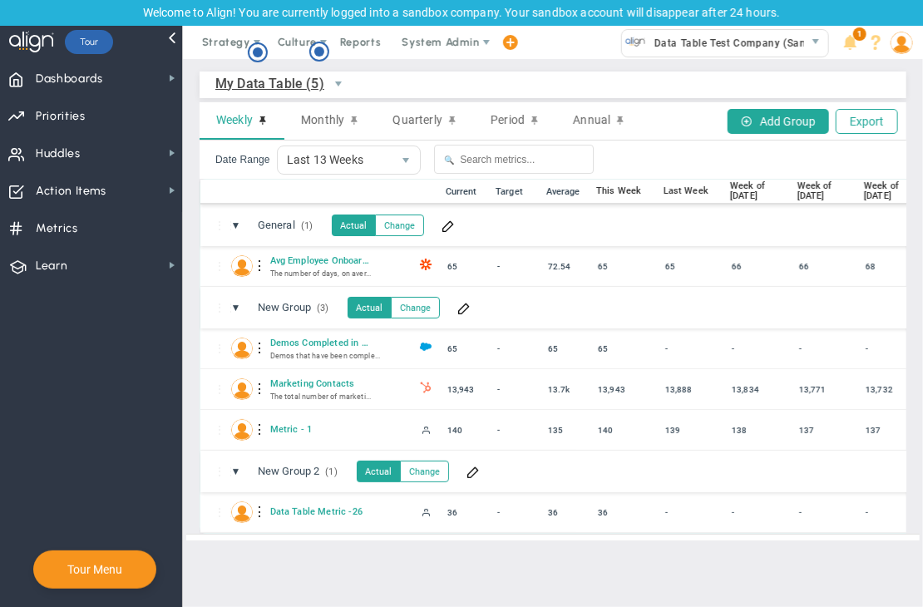  What do you see at coordinates (329, 355) in the screenshot?
I see `div: Demos that have been completed during the quarter.` at bounding box center [329, 355].